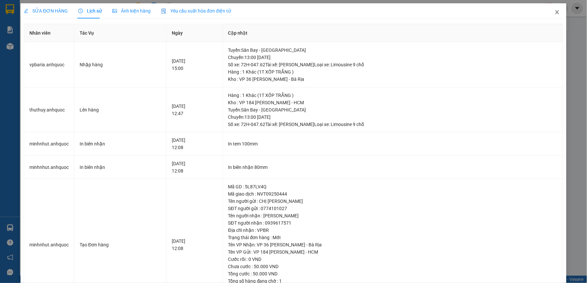 The width and height of the screenshot is (587, 283). I want to click on div: Mã giao dịch : NVT09250444, so click(393, 194).